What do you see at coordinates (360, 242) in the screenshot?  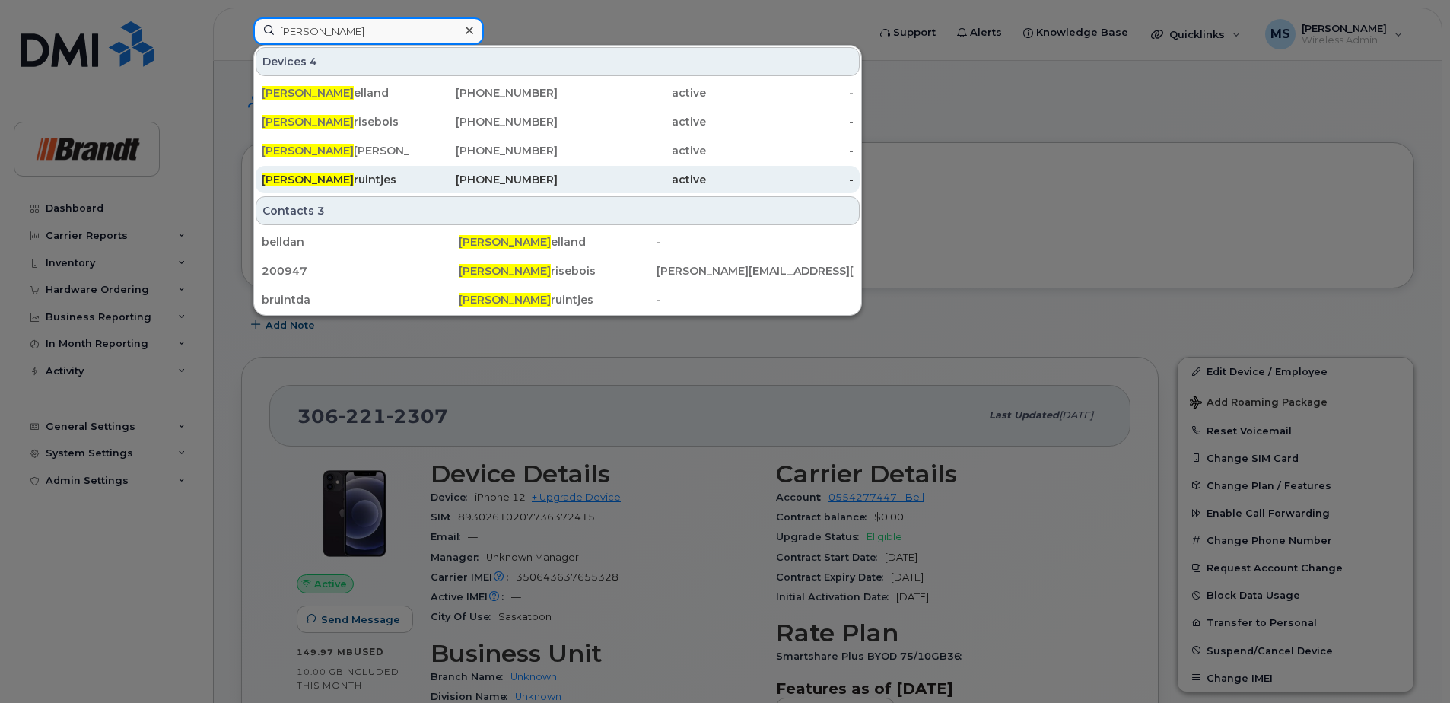 I see `div: belldan` at bounding box center [360, 242].